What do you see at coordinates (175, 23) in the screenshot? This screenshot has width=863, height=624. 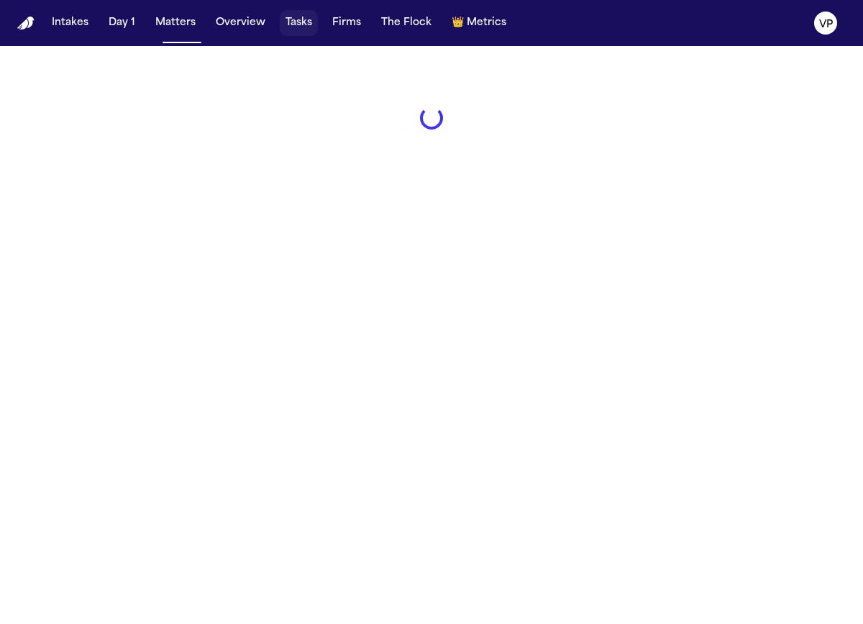 I see `a: Matters` at bounding box center [175, 23].